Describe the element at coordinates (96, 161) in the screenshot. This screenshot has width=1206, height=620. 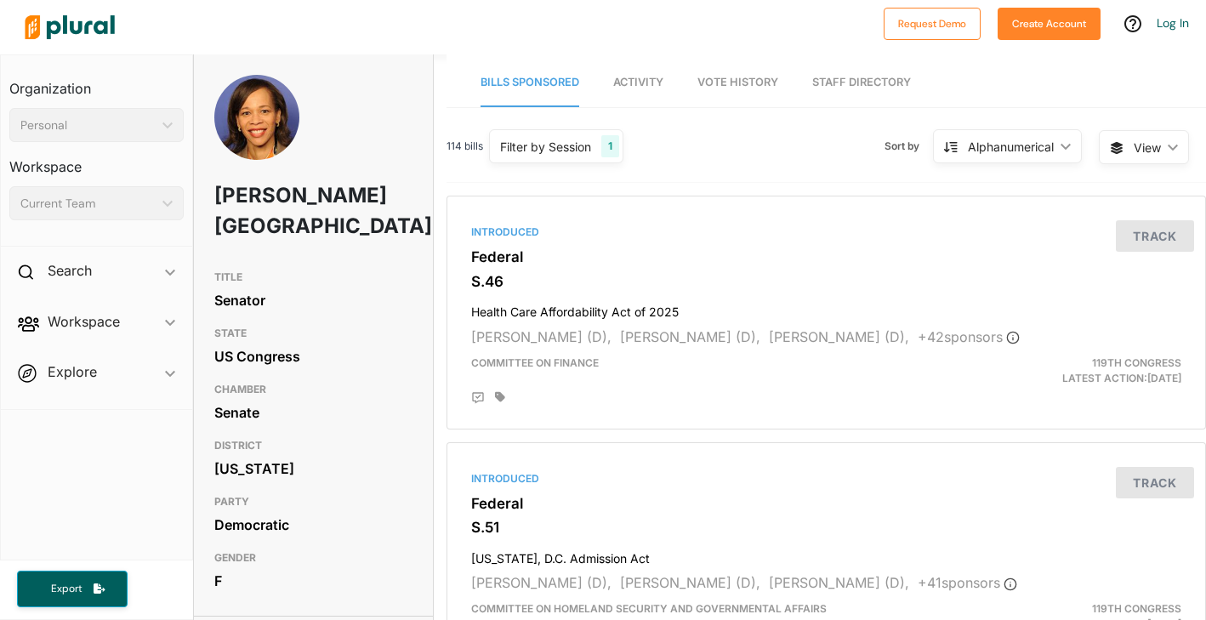
I see `h3: Workspace` at that location.